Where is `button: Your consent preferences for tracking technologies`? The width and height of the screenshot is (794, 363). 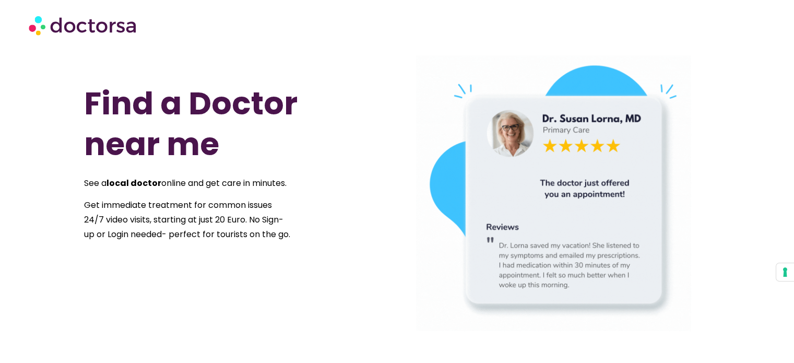
button: Your consent preferences for tracking technologies is located at coordinates (785, 272).